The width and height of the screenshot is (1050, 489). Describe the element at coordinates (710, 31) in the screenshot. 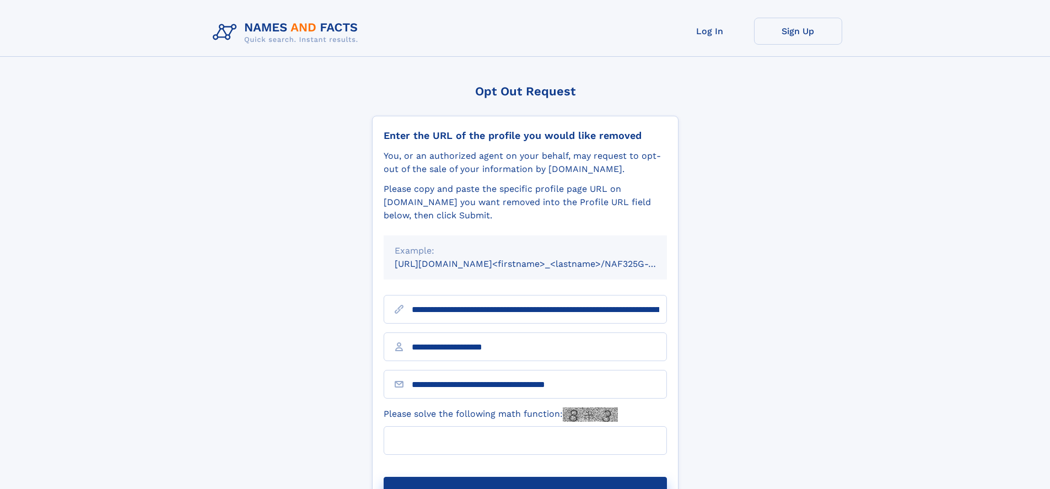

I see `a: Log In` at that location.